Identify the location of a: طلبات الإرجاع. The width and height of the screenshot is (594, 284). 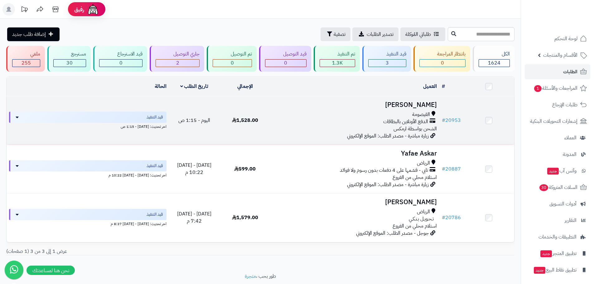
(558, 105).